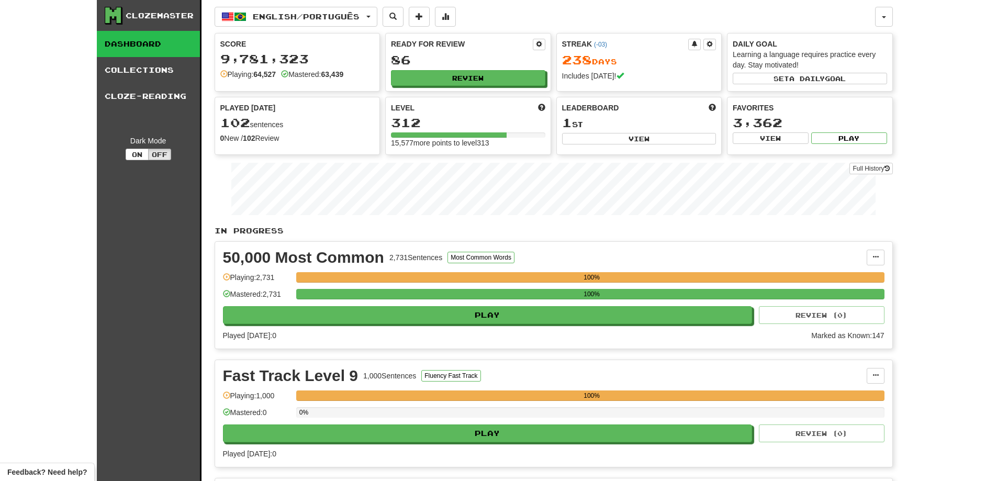 This screenshot has height=481, width=997. What do you see at coordinates (160, 16) in the screenshot?
I see `div: Clozemaster` at bounding box center [160, 16].